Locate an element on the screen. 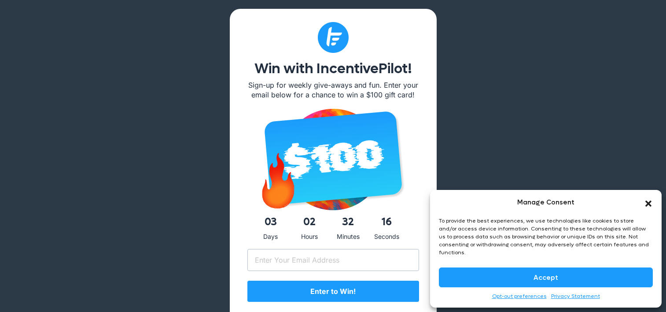 Image resolution: width=666 pixels, height=312 pixels. span: 02 is located at coordinates (309, 222).